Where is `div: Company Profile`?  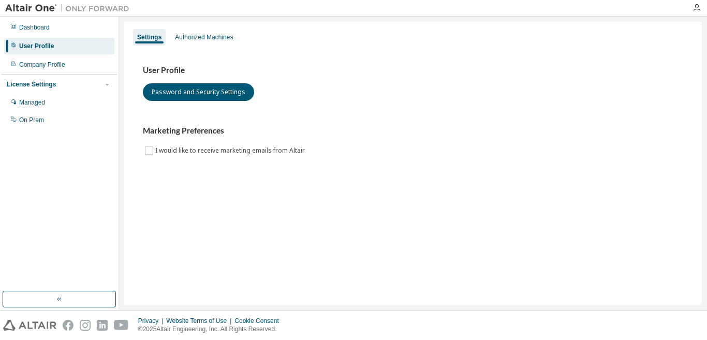 div: Company Profile is located at coordinates (42, 65).